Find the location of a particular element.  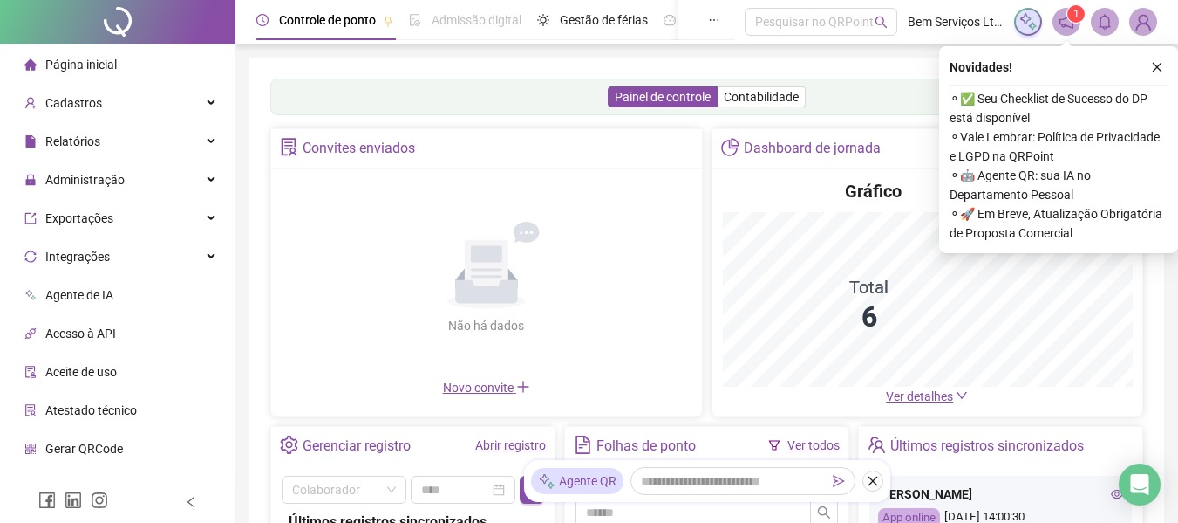

div: Dashboard de jornada is located at coordinates (812, 148).